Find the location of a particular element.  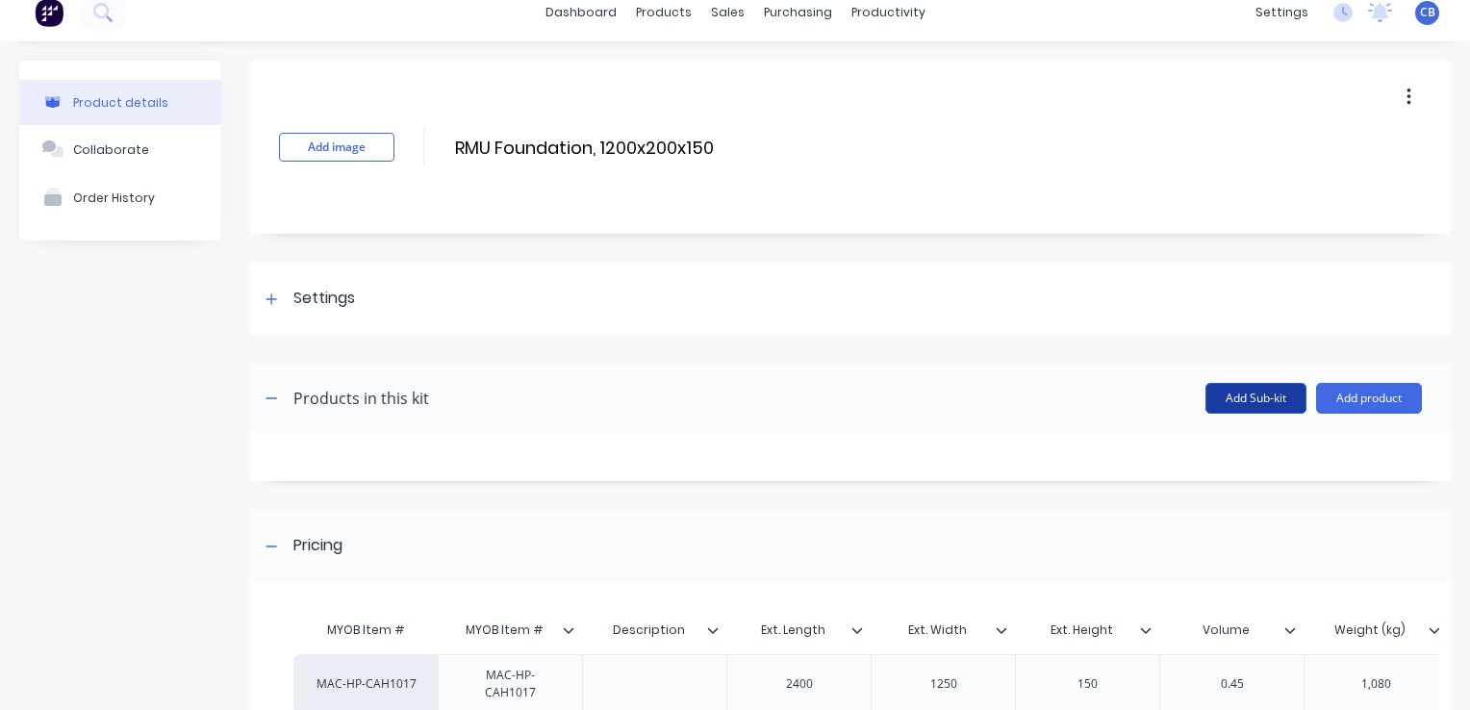

div: 0.45 is located at coordinates (1232, 684).